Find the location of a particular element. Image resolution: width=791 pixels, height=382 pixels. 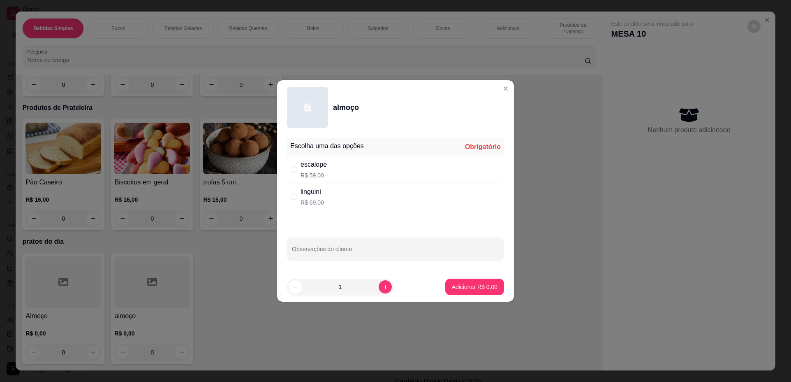

div: linguini is located at coordinates (312, 192).